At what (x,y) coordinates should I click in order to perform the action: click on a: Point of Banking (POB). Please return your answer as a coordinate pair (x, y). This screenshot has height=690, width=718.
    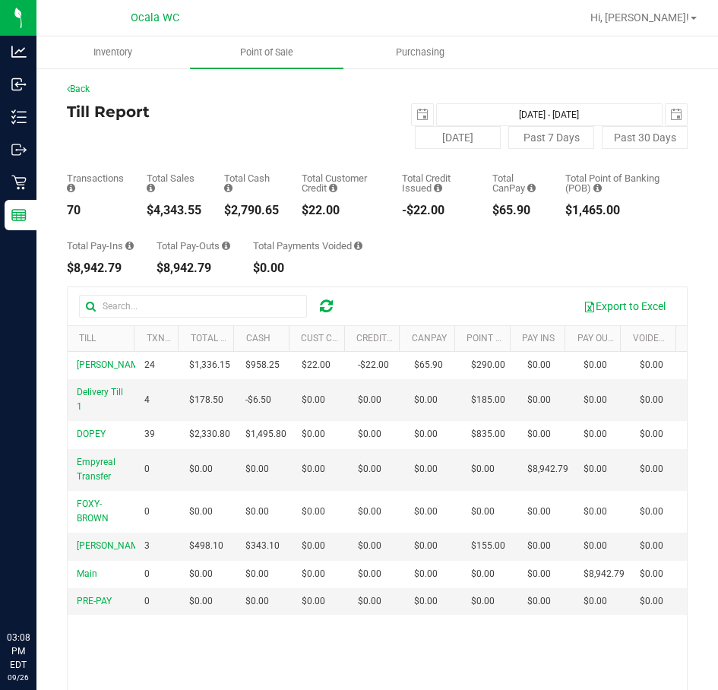
    Looking at the image, I should click on (520, 338).